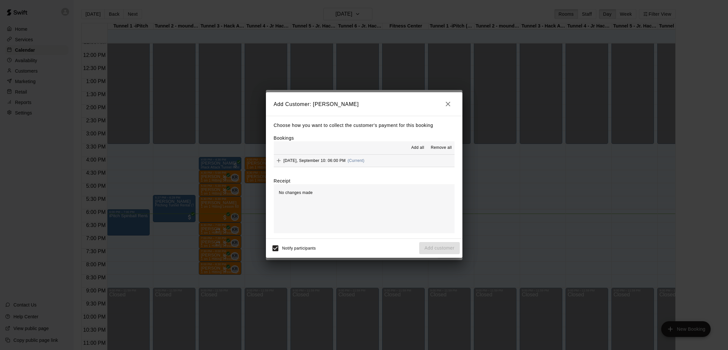 This screenshot has width=728, height=350. I want to click on p: Choose how you want to collect the customer's payment for this booking, so click(364, 125).